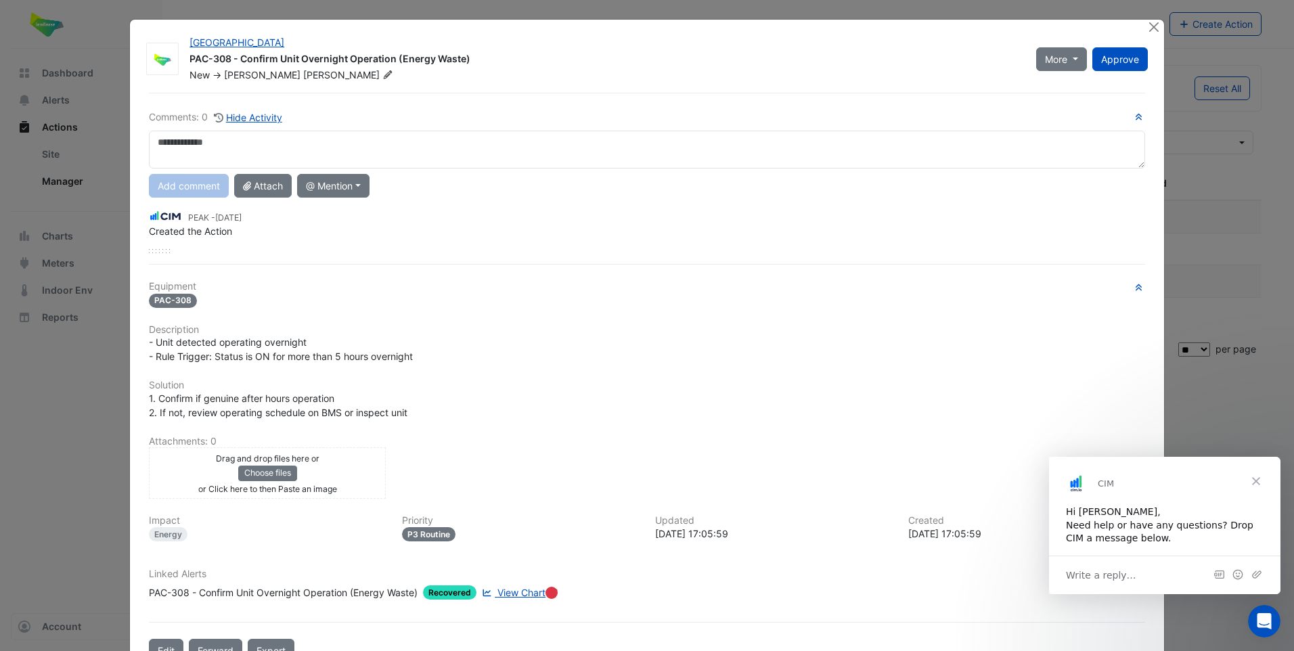 This screenshot has width=1294, height=651. What do you see at coordinates (1061, 59) in the screenshot?
I see `button: More` at bounding box center [1061, 59].